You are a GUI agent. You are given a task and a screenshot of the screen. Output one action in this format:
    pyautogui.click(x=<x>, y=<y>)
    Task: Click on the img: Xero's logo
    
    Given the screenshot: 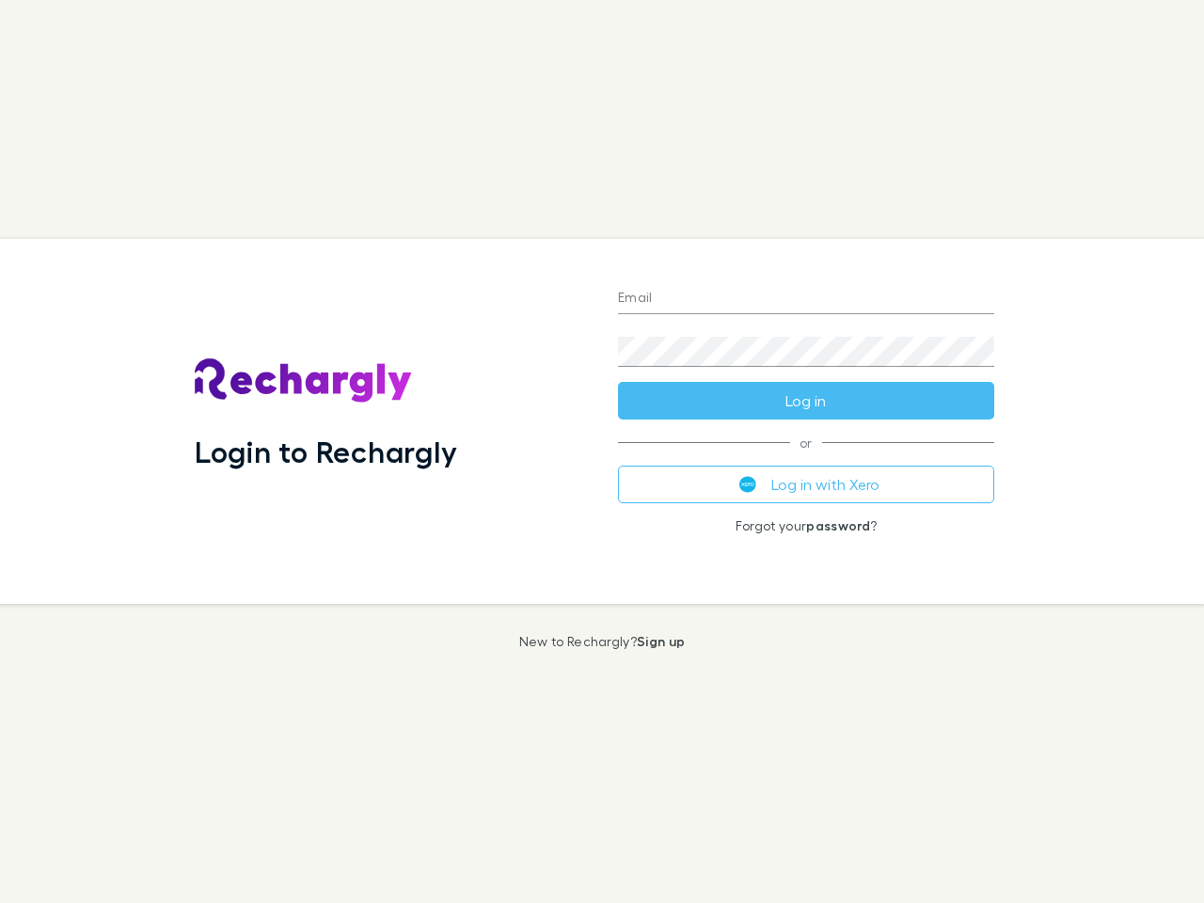 What is the action you would take?
    pyautogui.click(x=748, y=484)
    